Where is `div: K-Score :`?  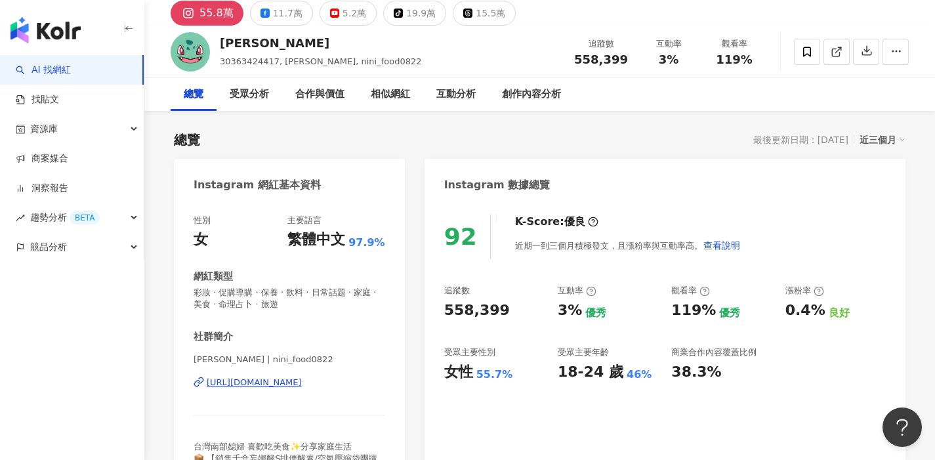 div: K-Score : is located at coordinates (556, 222).